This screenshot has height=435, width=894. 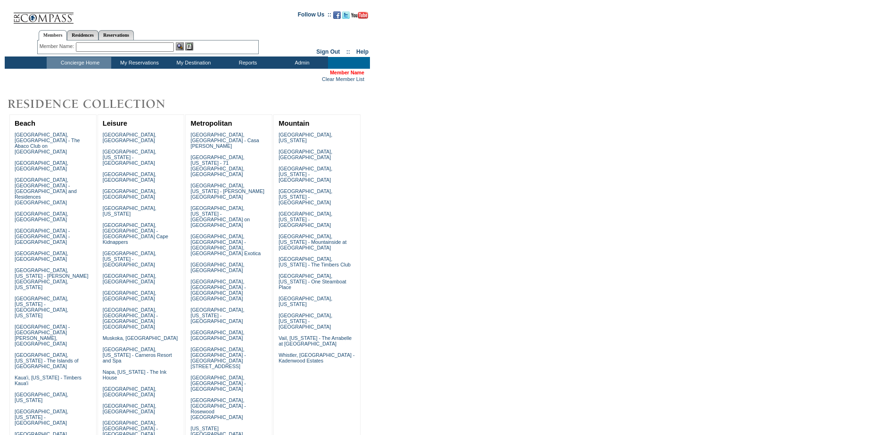 I want to click on a: Residences, so click(x=82, y=35).